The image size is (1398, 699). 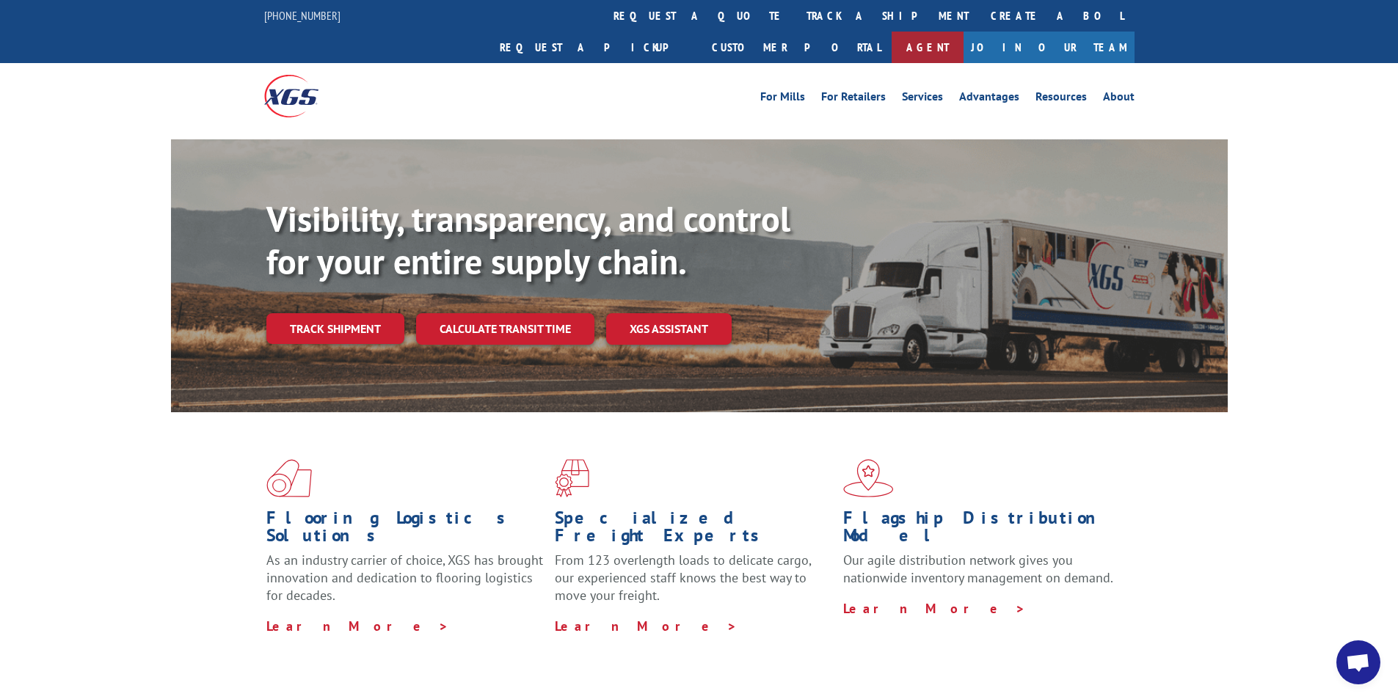 What do you see at coordinates (922, 99) in the screenshot?
I see `a: Services` at bounding box center [922, 99].